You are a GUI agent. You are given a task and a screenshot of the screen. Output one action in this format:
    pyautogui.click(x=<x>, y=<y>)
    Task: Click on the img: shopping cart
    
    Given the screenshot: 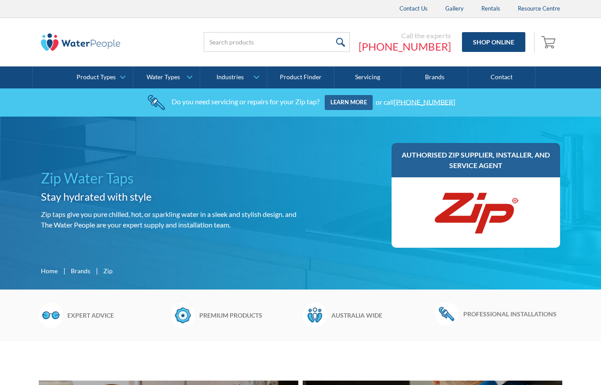 What is the action you would take?
    pyautogui.click(x=549, y=42)
    